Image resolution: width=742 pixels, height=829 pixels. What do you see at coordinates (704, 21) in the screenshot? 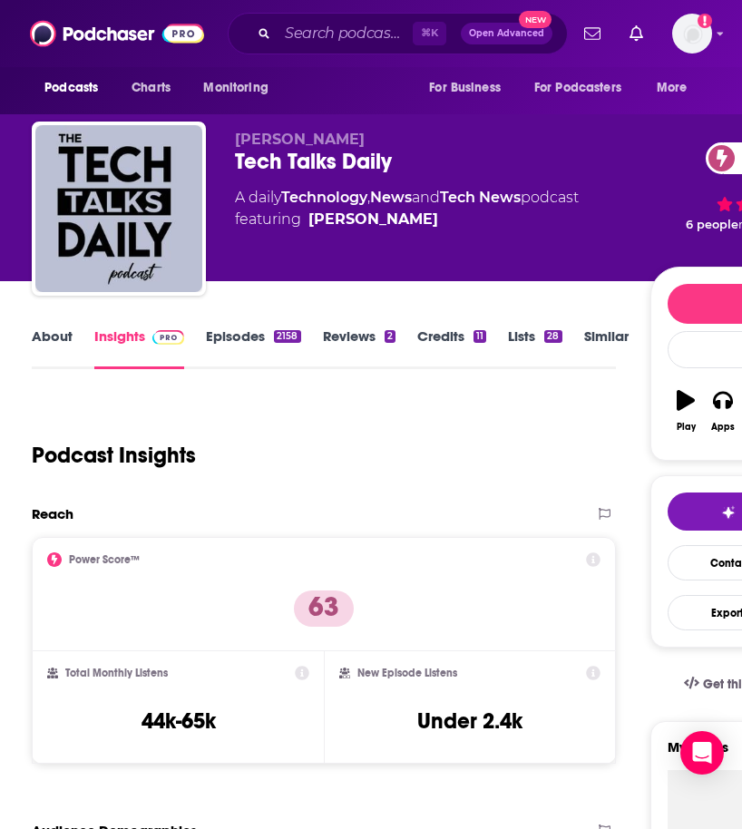
I see `svg: Add a profile image` at bounding box center [704, 21].